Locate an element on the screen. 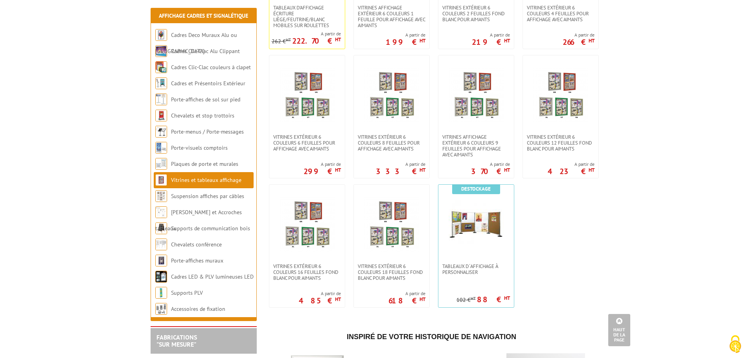  b: Destockage is located at coordinates (475, 189).